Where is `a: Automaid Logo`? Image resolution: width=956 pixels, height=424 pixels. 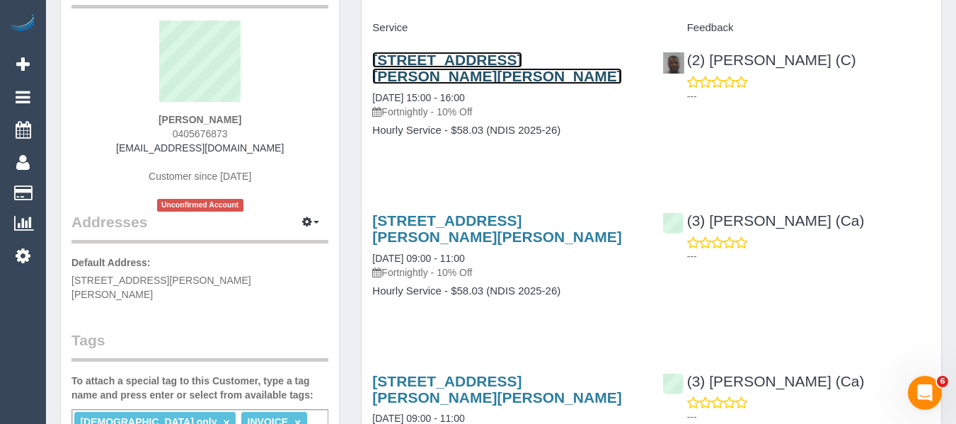 a: Automaid Logo is located at coordinates (23, 24).